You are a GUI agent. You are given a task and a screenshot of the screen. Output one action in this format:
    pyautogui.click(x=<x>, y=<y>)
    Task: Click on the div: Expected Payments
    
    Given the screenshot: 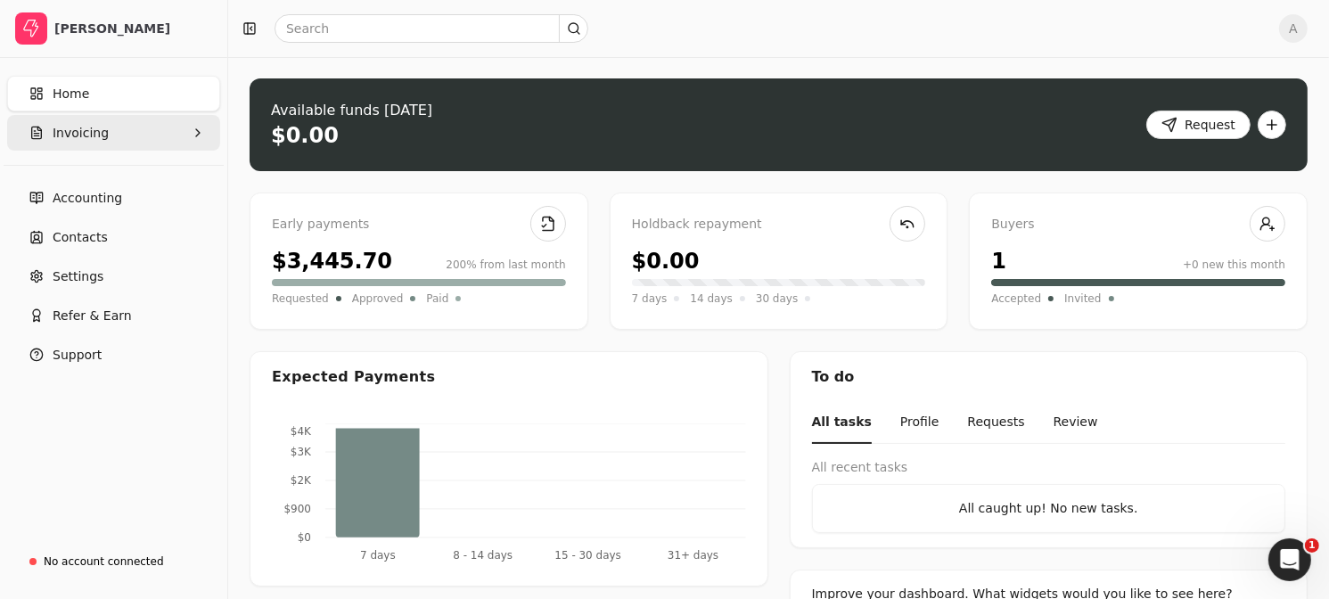 What is the action you would take?
    pyautogui.click(x=353, y=377)
    